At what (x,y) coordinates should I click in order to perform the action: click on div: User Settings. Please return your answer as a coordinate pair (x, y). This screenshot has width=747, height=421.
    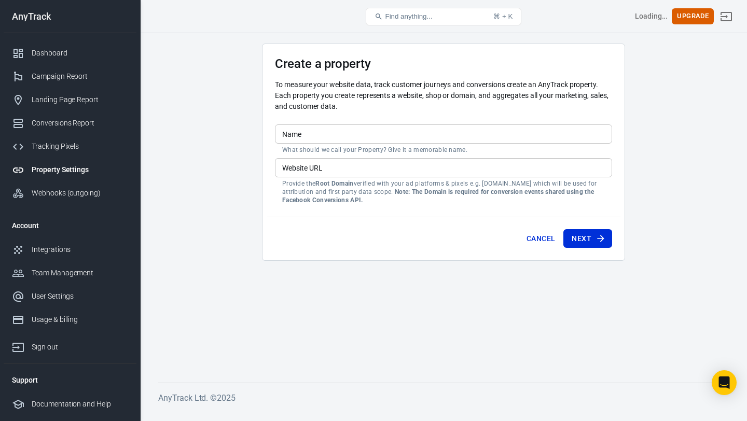
    Looking at the image, I should click on (80, 296).